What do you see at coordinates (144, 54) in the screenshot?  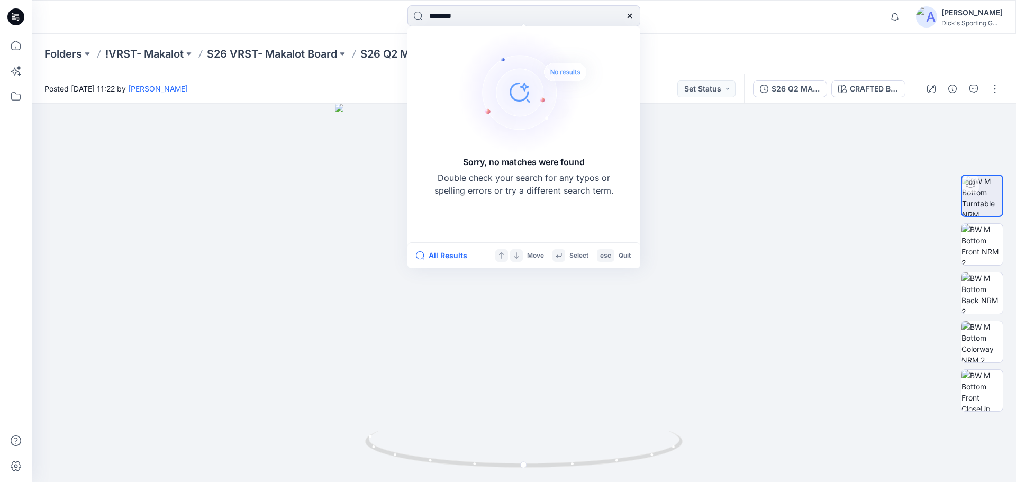 I see `p: !VRST- Makalot` at bounding box center [144, 54].